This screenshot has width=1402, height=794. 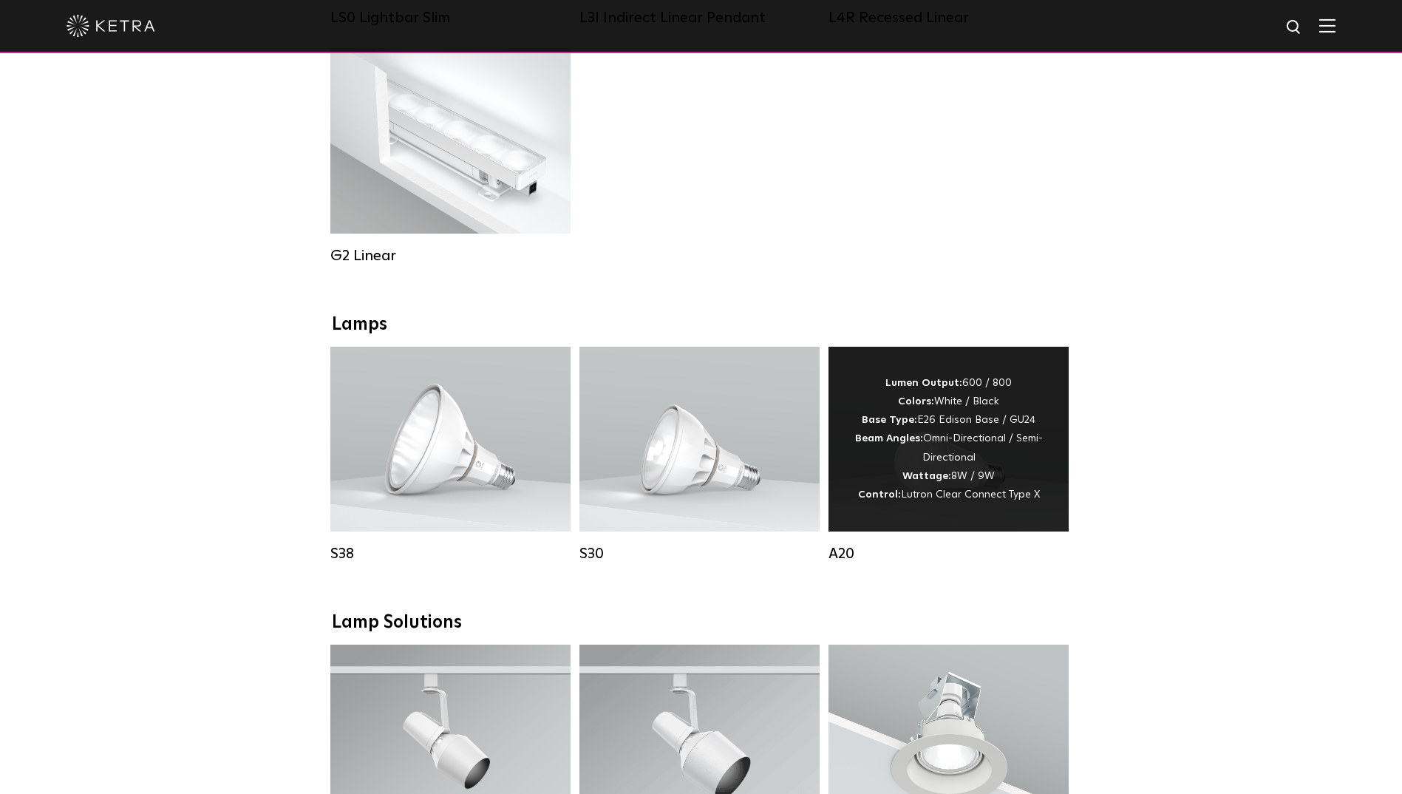 I want to click on strong: Wattage:, so click(x=927, y=476).